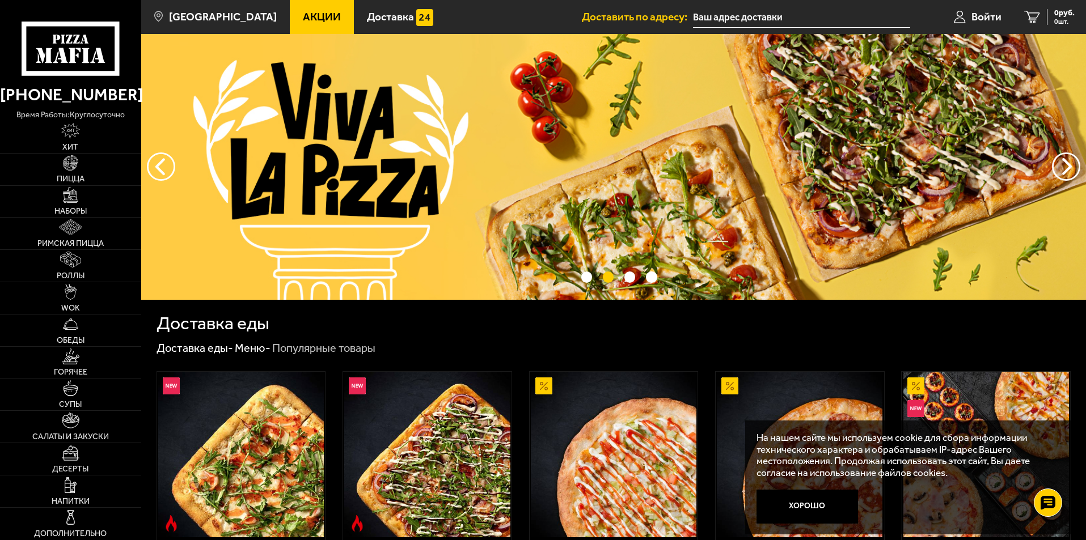 Image resolution: width=1086 pixels, height=540 pixels. What do you see at coordinates (807, 507) in the screenshot?
I see `button: Хорошо` at bounding box center [807, 507].